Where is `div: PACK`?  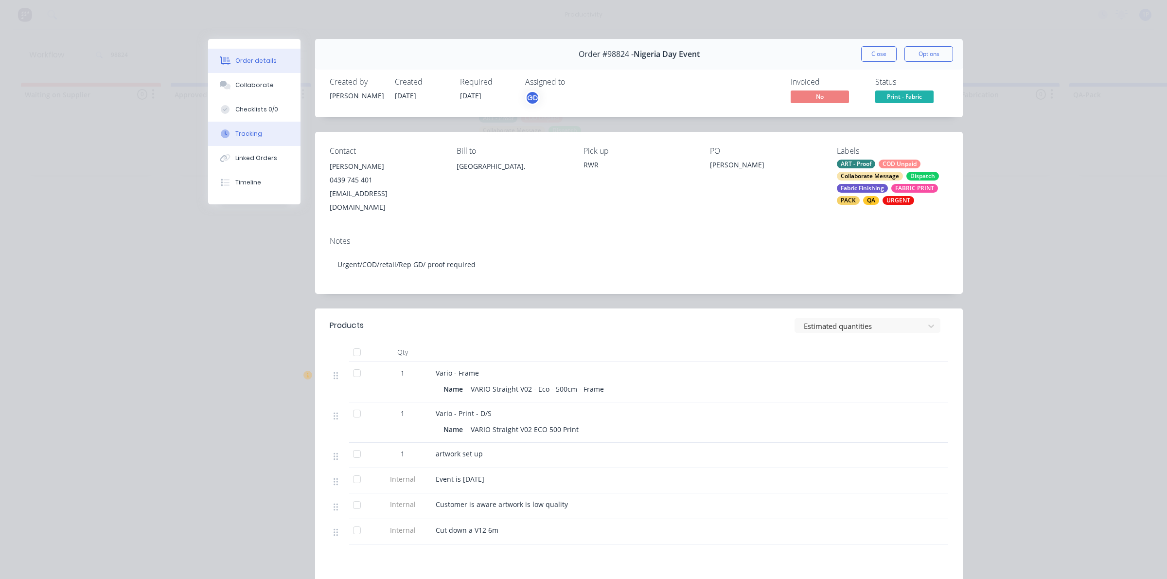 div: PACK is located at coordinates (848, 200).